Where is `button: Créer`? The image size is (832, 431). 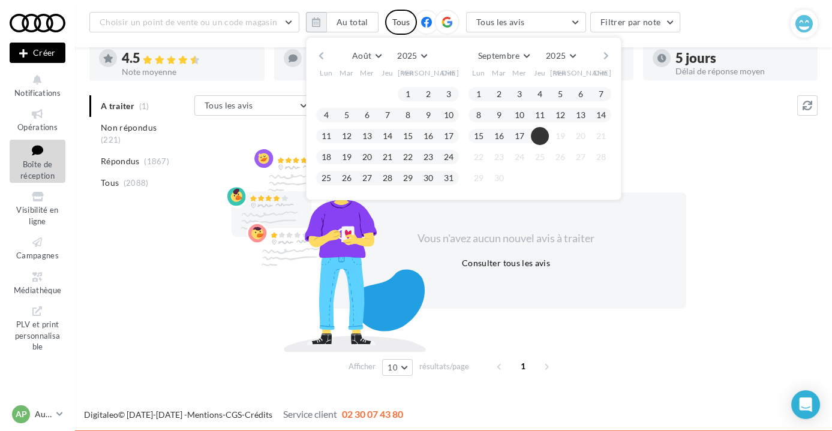 button: Créer is located at coordinates (37, 53).